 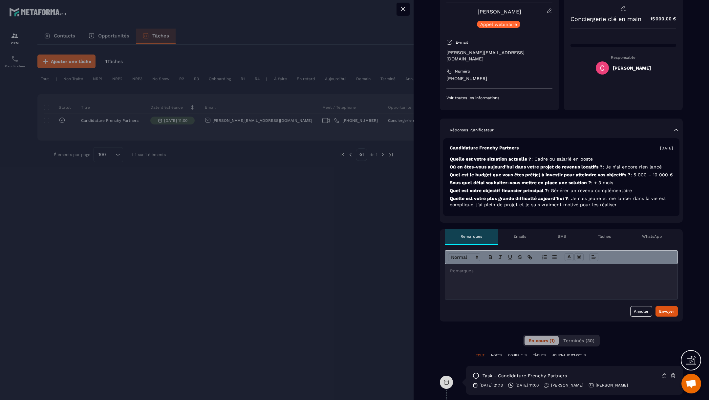 I want to click on p: Numéro, so click(x=463, y=71).